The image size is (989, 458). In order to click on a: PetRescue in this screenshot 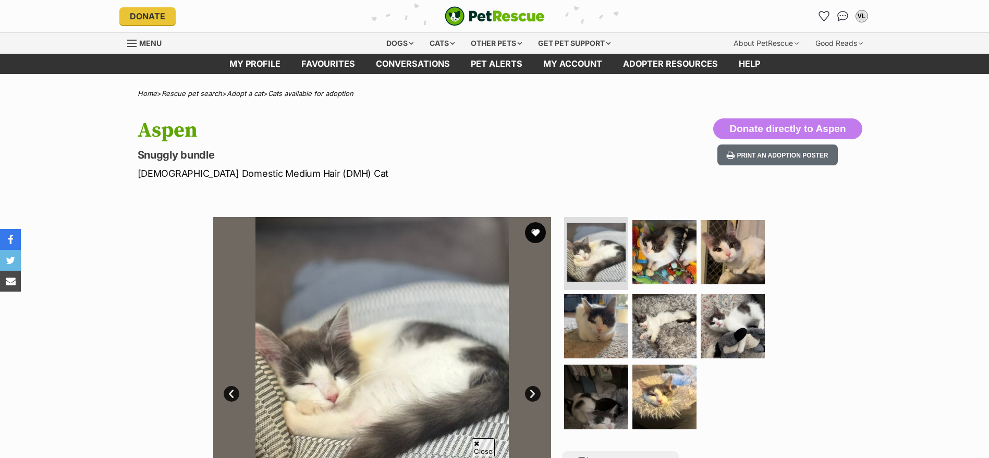, I will do `click(495, 16)`.